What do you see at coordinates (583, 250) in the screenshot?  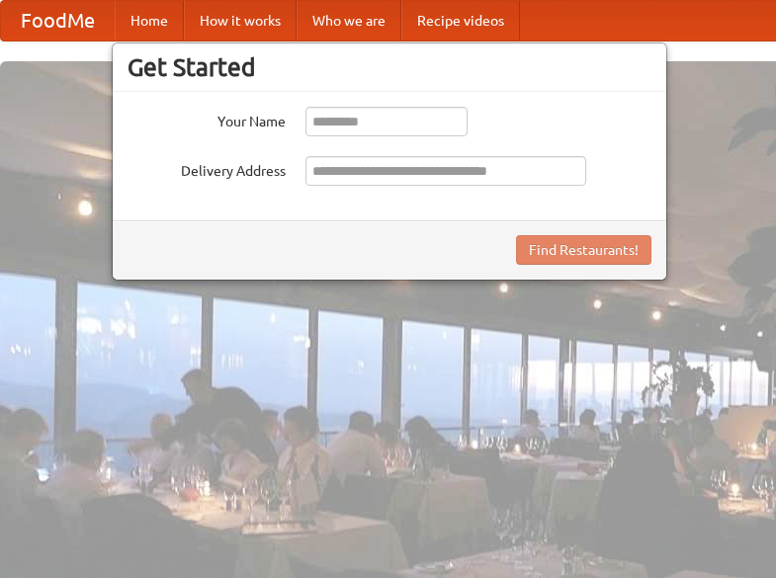 I see `button: Find Restaurants!` at bounding box center [583, 250].